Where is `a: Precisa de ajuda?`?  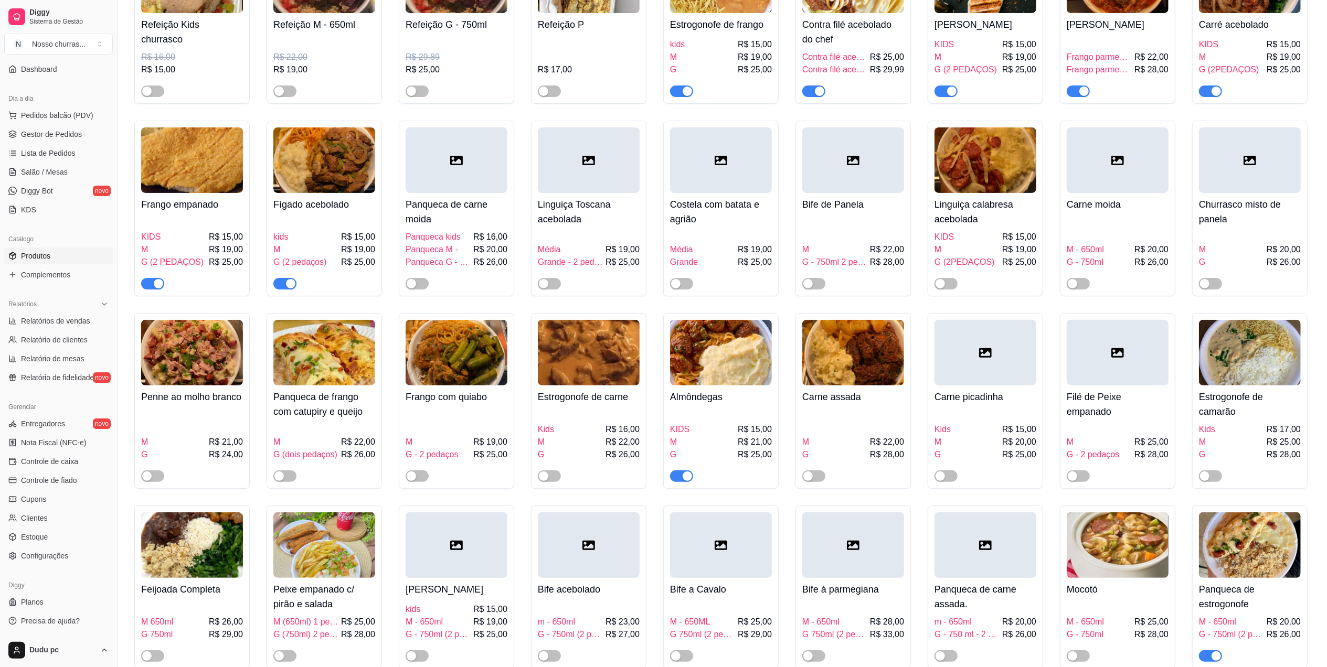 a: Precisa de ajuda? is located at coordinates (58, 621).